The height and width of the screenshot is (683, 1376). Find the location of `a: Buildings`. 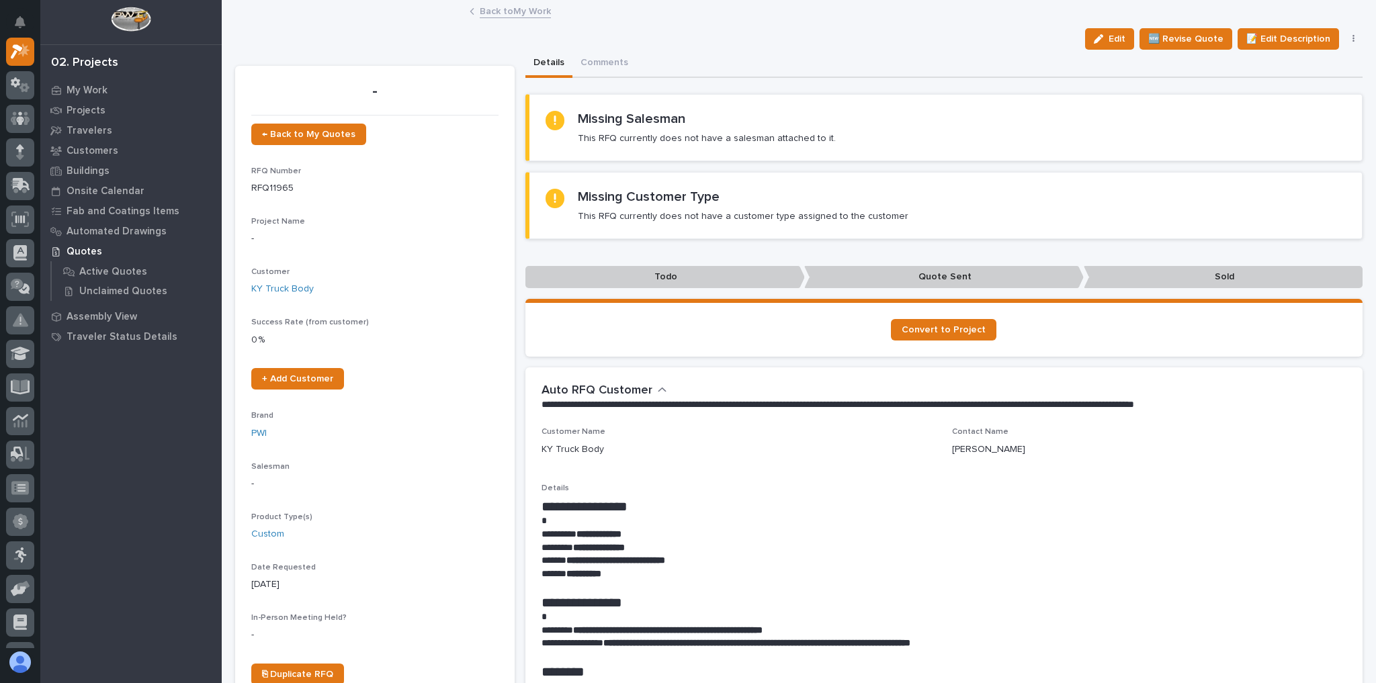

a: Buildings is located at coordinates (131, 171).